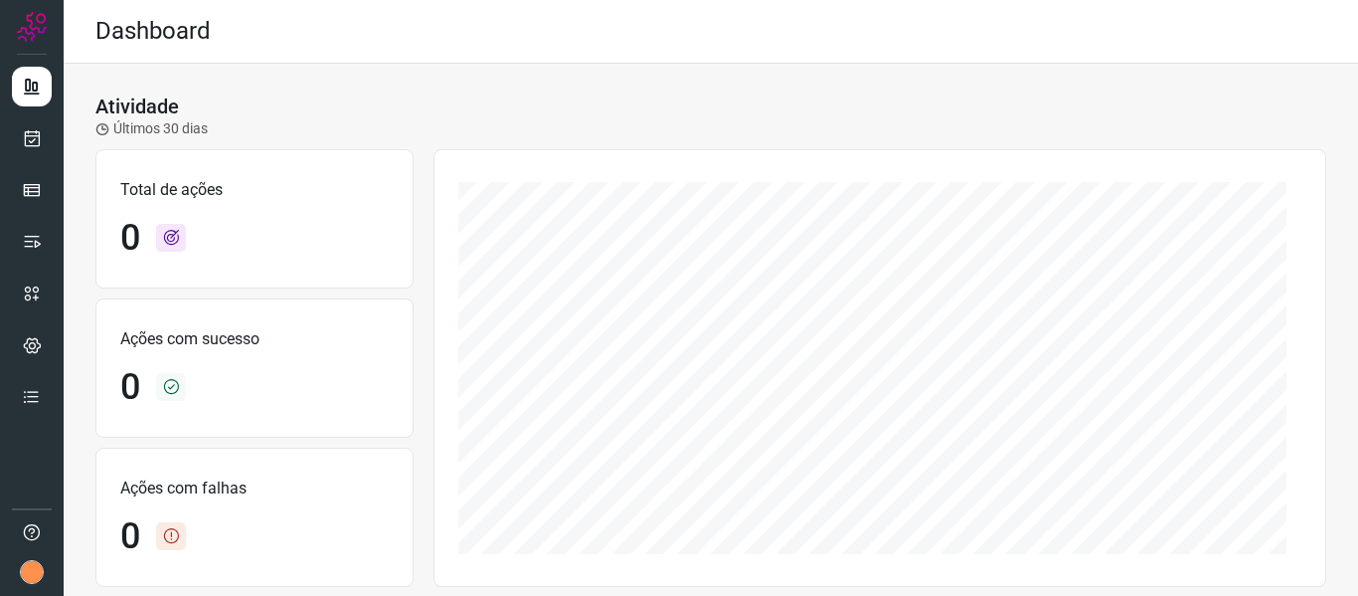 This screenshot has width=1358, height=596. I want to click on h2: Dashboard, so click(153, 31).